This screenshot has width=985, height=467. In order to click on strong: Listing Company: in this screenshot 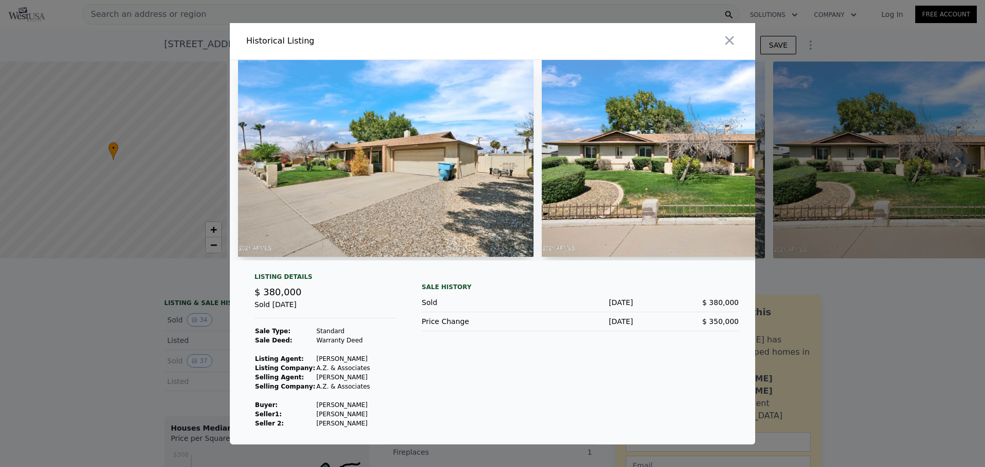, I will do `click(285, 368)`.